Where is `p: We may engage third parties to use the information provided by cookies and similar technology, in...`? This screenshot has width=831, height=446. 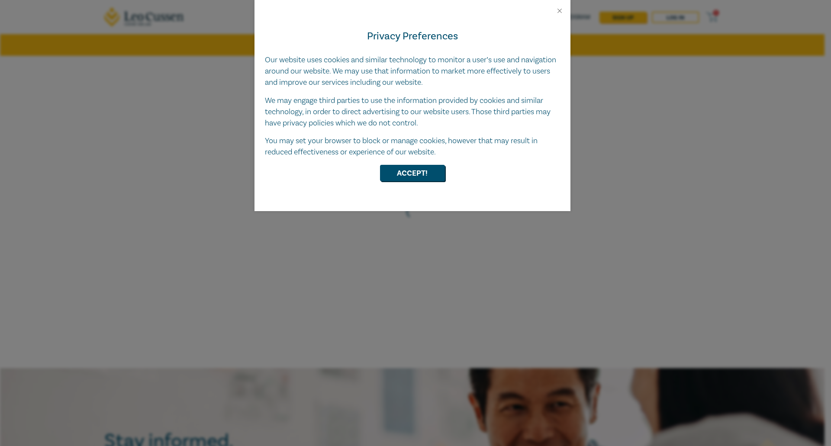 p: We may engage third parties to use the information provided by cookies and similar technology, in... is located at coordinates (413, 112).